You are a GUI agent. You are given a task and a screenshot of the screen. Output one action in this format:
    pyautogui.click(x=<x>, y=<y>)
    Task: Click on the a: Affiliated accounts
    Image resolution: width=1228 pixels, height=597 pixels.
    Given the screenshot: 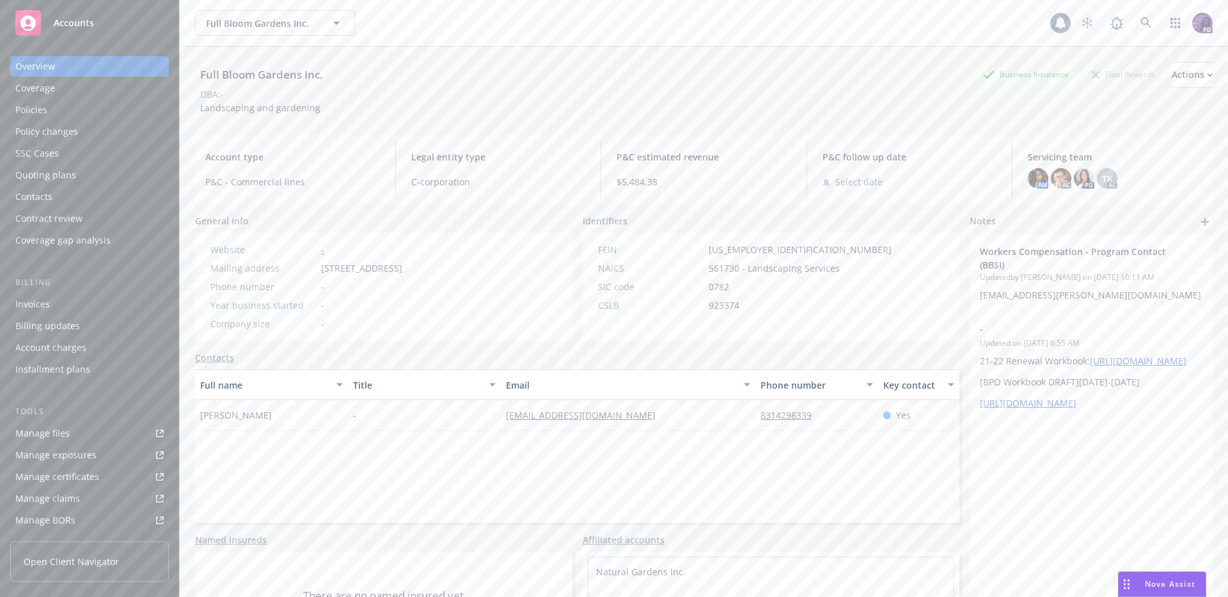 What is the action you would take?
    pyautogui.click(x=624, y=540)
    